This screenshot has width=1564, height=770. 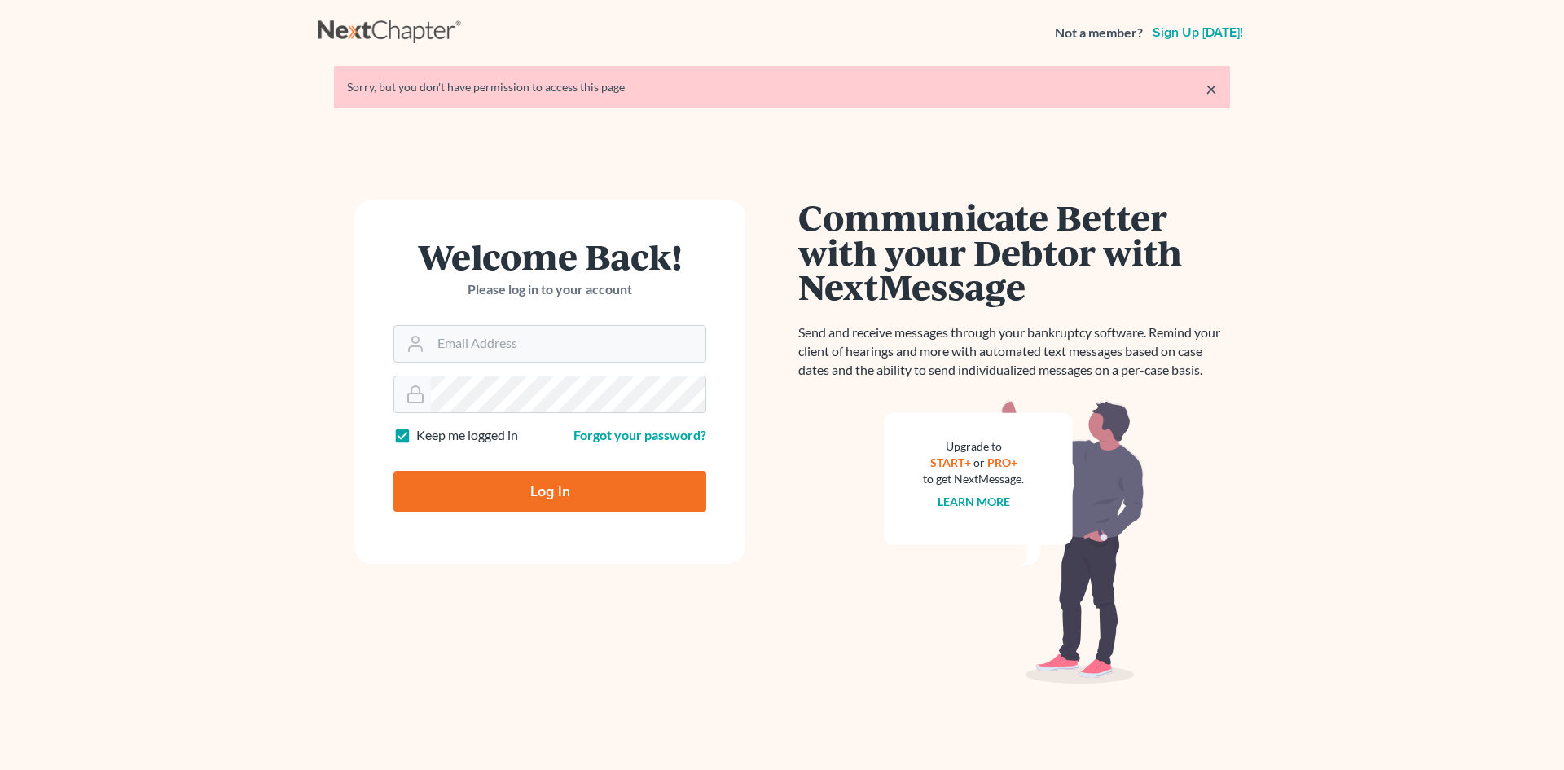 What do you see at coordinates (550, 289) in the screenshot?
I see `p: Please log in to your account` at bounding box center [550, 289].